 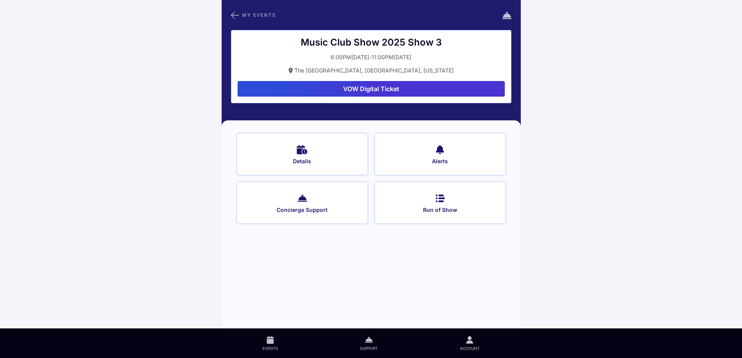 What do you see at coordinates (440, 210) in the screenshot?
I see `span: Run of Show` at bounding box center [440, 210].